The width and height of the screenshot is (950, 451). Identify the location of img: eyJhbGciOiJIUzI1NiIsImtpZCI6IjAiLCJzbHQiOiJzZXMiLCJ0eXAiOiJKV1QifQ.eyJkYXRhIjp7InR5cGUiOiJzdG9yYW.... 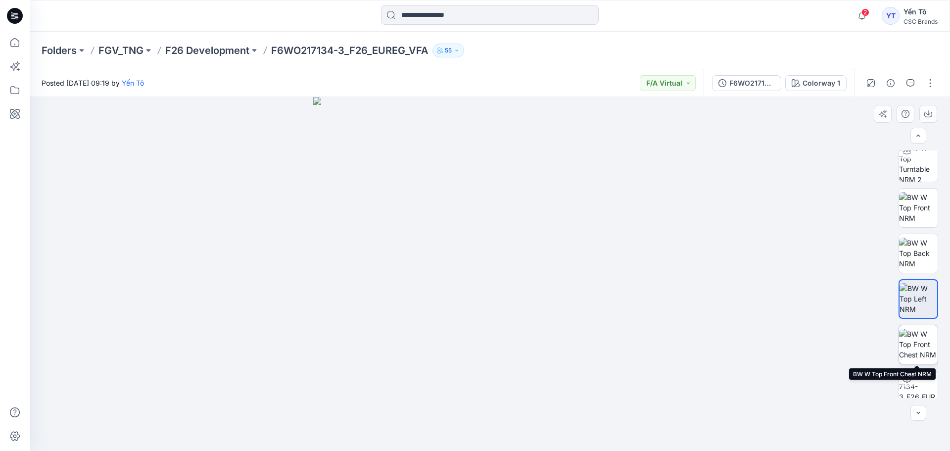
(490, 274).